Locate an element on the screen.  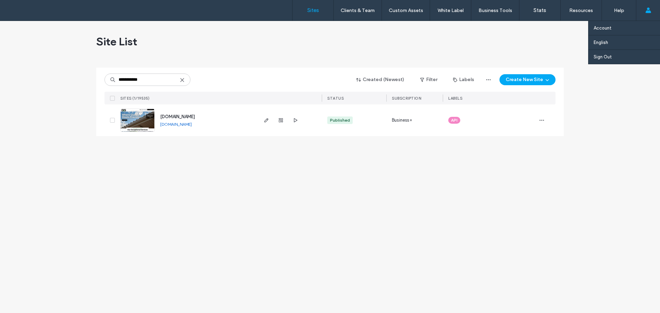
span: Help is located at coordinates (22, 8).